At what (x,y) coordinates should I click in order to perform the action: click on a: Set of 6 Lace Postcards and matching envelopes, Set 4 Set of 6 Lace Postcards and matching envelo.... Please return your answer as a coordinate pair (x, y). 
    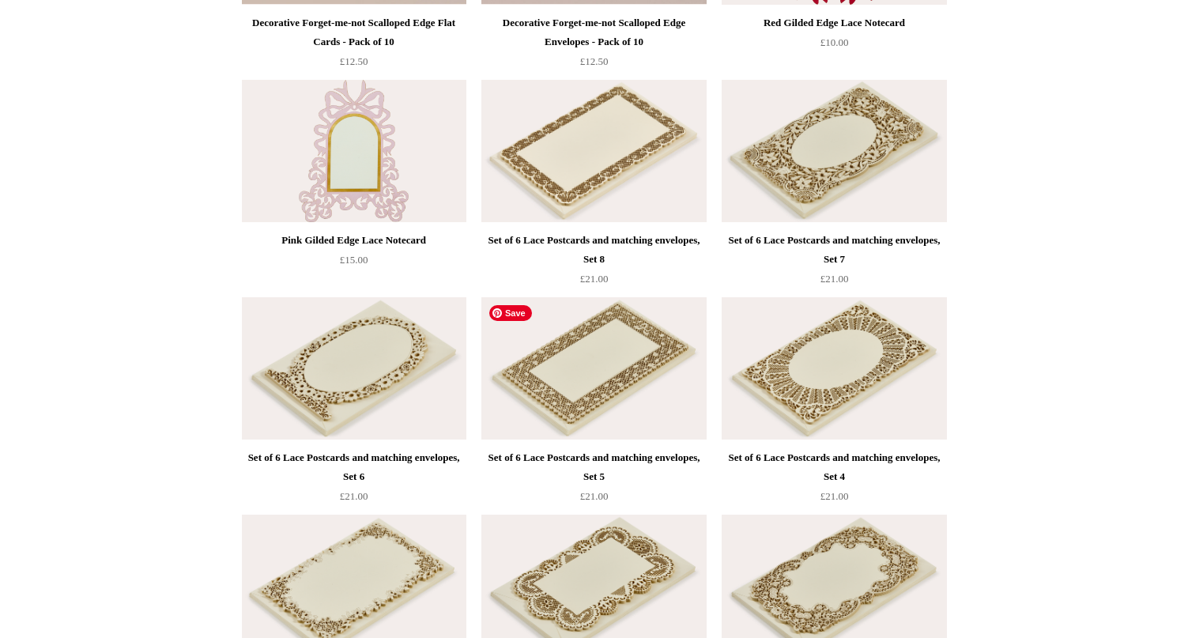
    Looking at the image, I should click on (834, 368).